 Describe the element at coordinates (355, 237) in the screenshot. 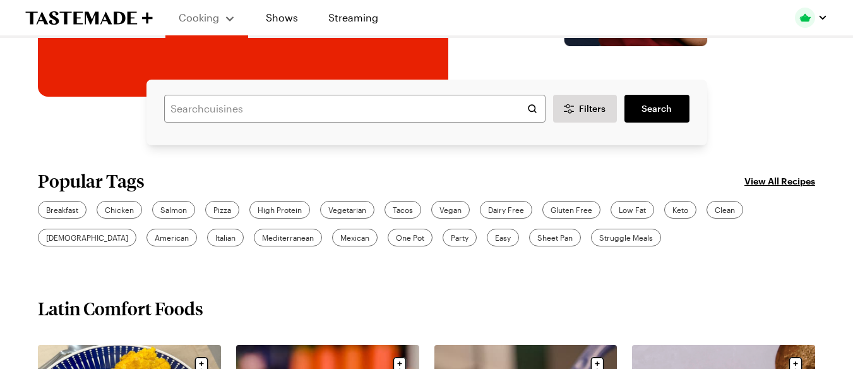

I see `a: Mexican` at that location.